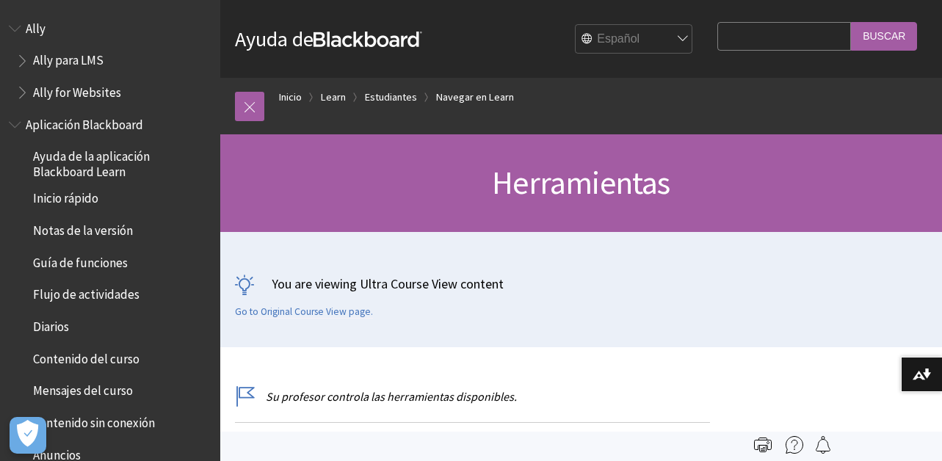 The height and width of the screenshot is (461, 942). I want to click on img: More help, so click(795, 445).